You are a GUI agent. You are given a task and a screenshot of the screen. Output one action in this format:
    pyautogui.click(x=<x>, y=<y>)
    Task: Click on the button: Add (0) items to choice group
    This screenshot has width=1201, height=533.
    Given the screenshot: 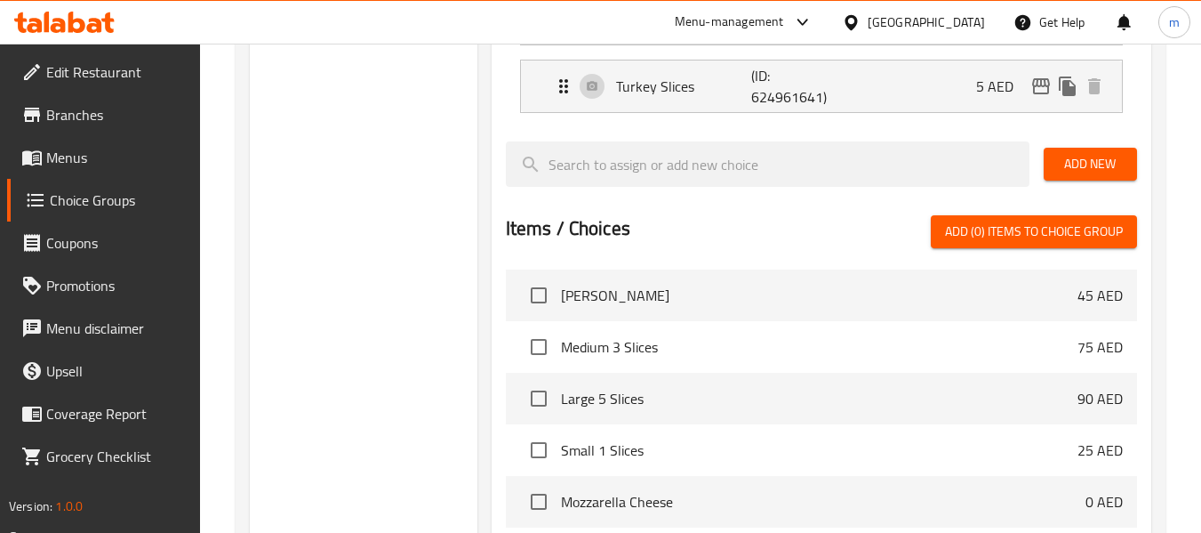 What is the action you would take?
    pyautogui.click(x=1034, y=231)
    